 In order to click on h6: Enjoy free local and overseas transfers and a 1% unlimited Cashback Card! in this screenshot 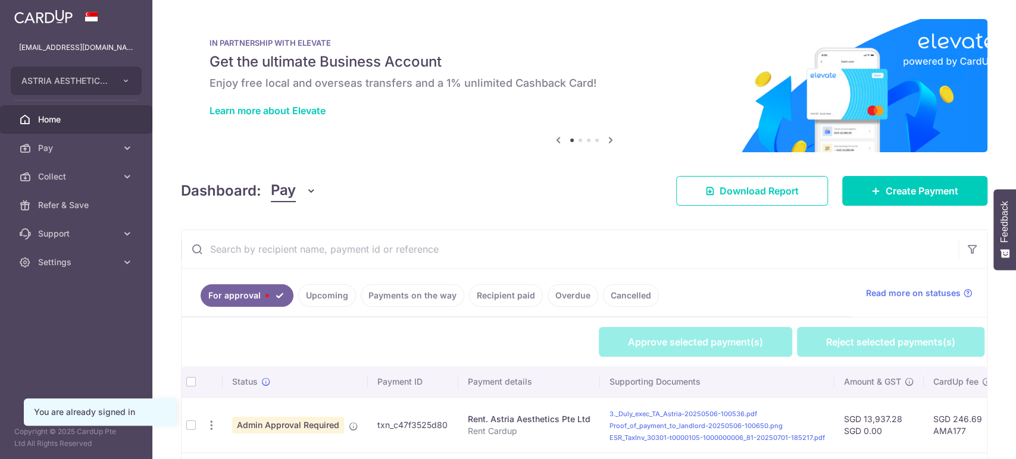, I will do `click(584, 83)`.